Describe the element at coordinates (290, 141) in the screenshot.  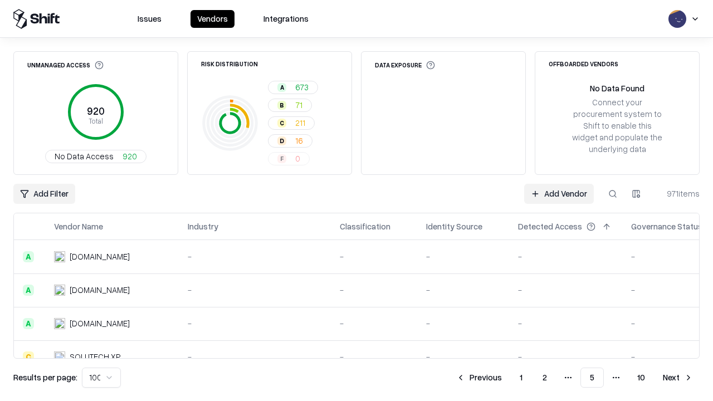
I see `button: D16` at that location.